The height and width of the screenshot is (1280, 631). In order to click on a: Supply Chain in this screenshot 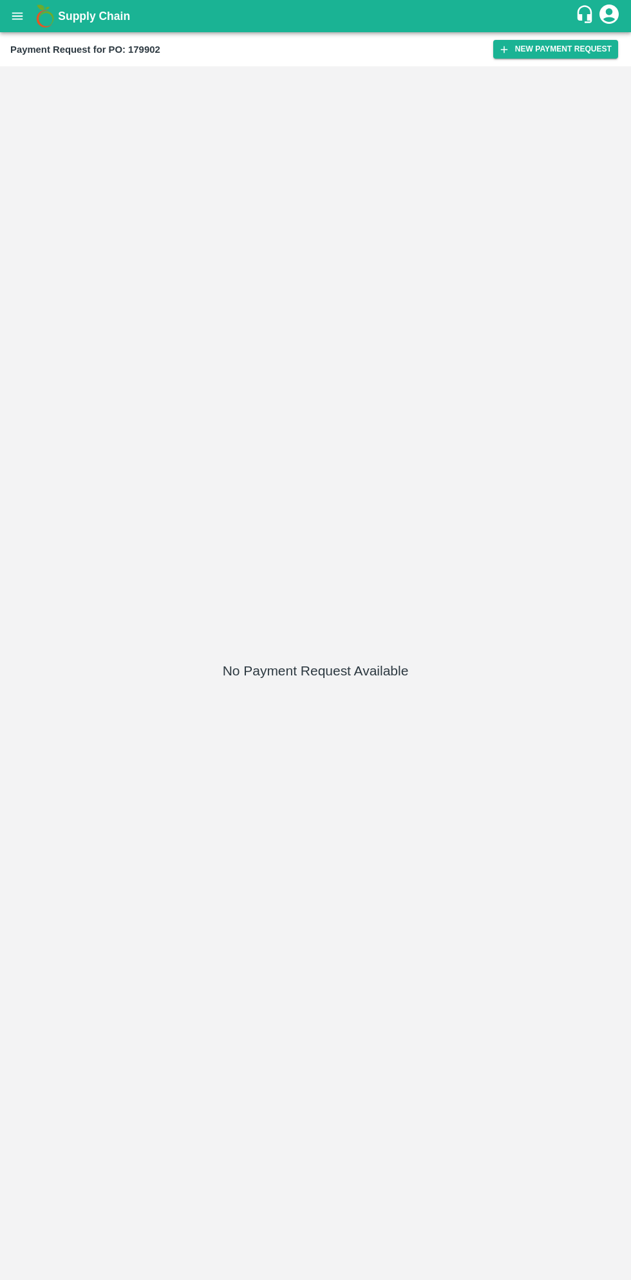, I will do `click(316, 16)`.